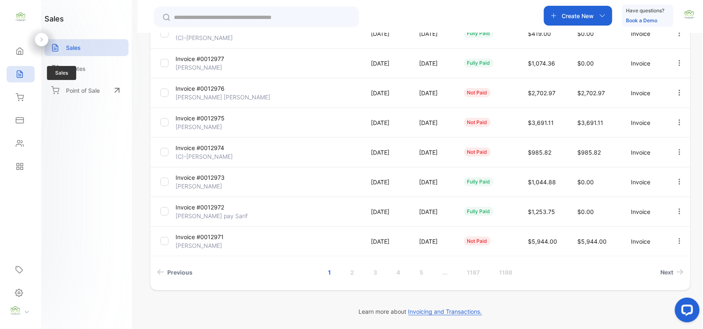 The width and height of the screenshot is (703, 329). Describe the element at coordinates (206, 207) in the screenshot. I see `p: Invoice #0012972` at that location.